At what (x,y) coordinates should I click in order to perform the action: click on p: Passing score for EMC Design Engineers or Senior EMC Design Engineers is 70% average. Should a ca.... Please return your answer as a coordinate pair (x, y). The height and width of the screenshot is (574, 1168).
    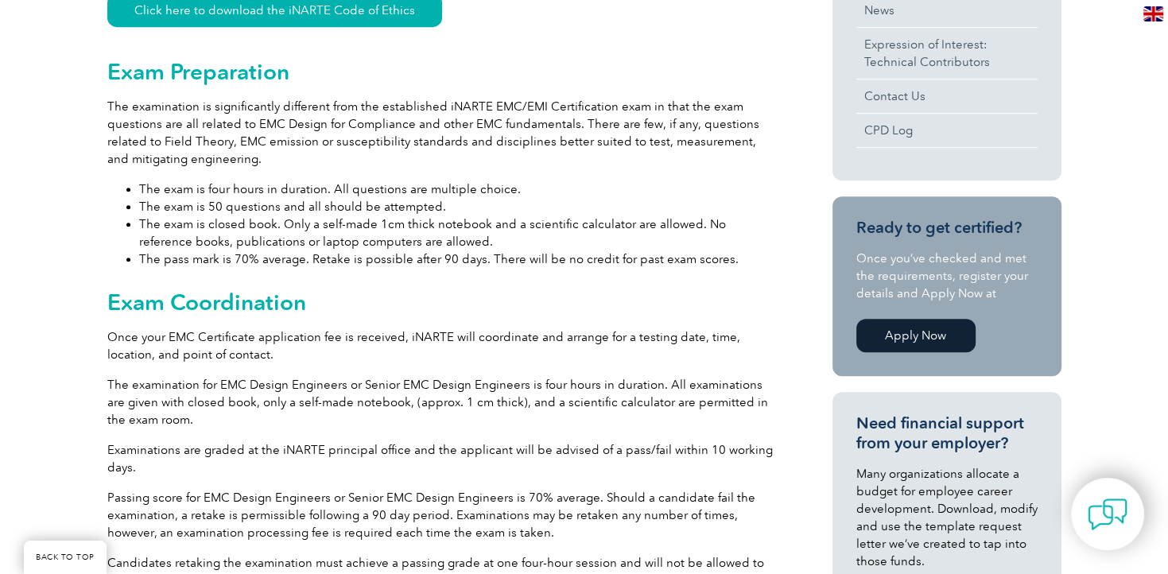
    Looking at the image, I should click on (441, 515).